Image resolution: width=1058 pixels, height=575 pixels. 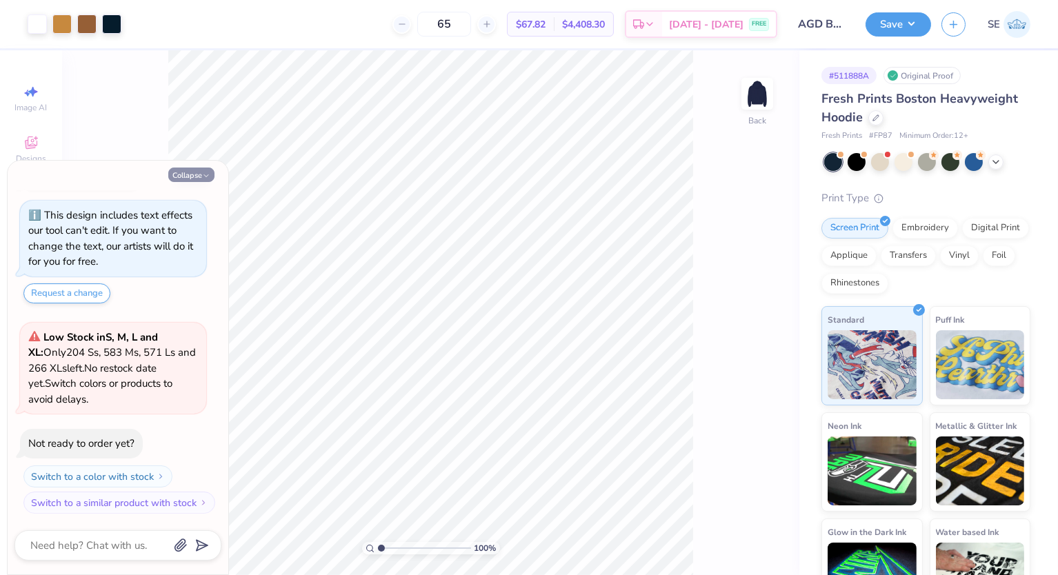 I want to click on div: Original Proof, so click(x=922, y=75).